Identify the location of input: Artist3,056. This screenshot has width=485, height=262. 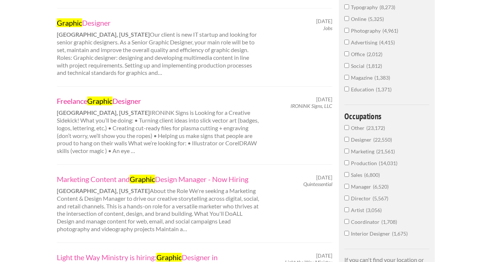
(347, 209).